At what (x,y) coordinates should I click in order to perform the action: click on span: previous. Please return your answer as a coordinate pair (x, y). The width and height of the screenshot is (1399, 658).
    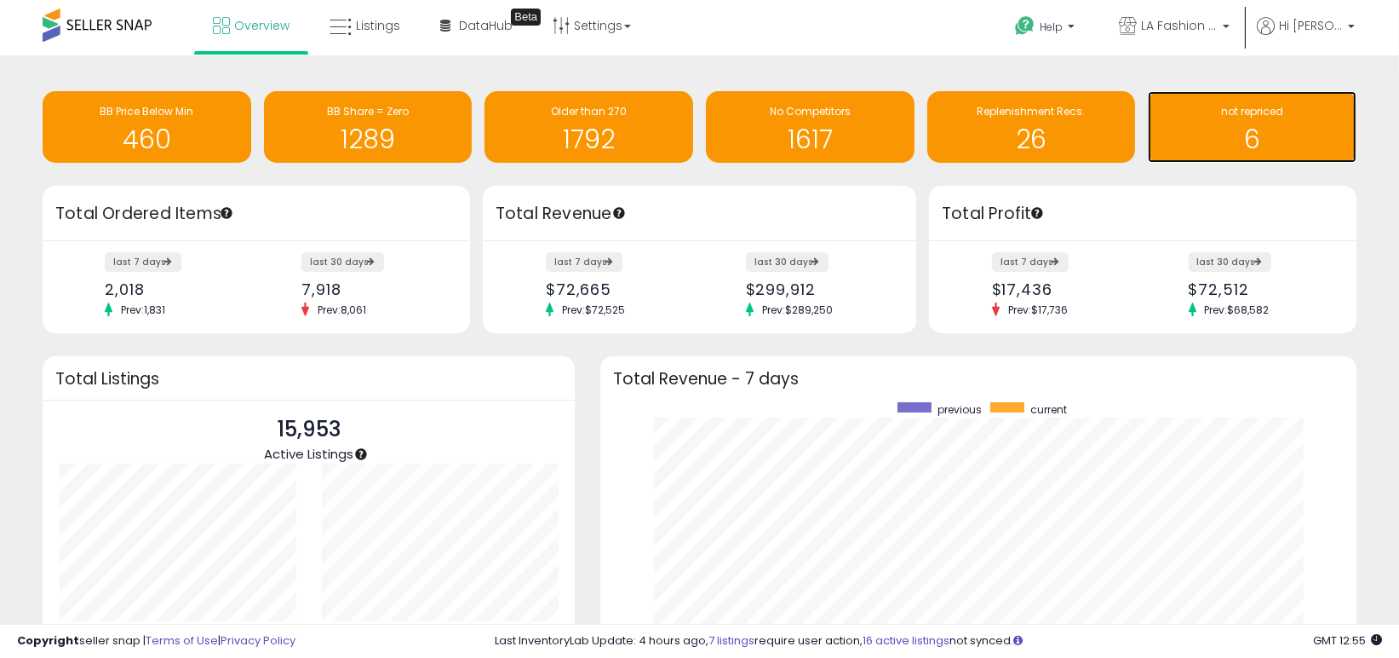
    Looking at the image, I should click on (960, 409).